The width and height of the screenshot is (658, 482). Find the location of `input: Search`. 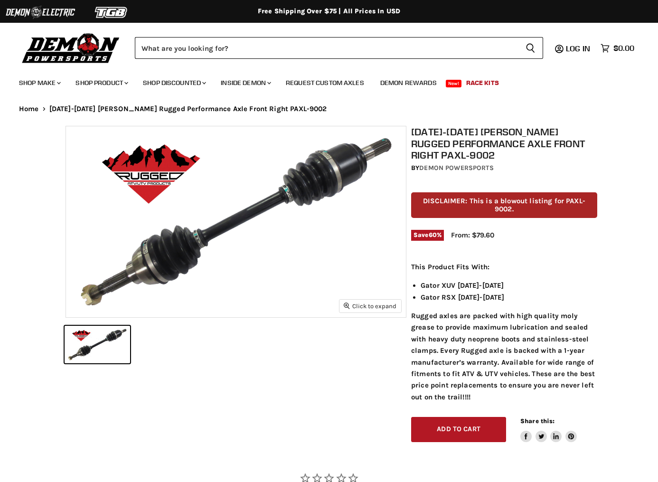

input: Search is located at coordinates (326, 48).